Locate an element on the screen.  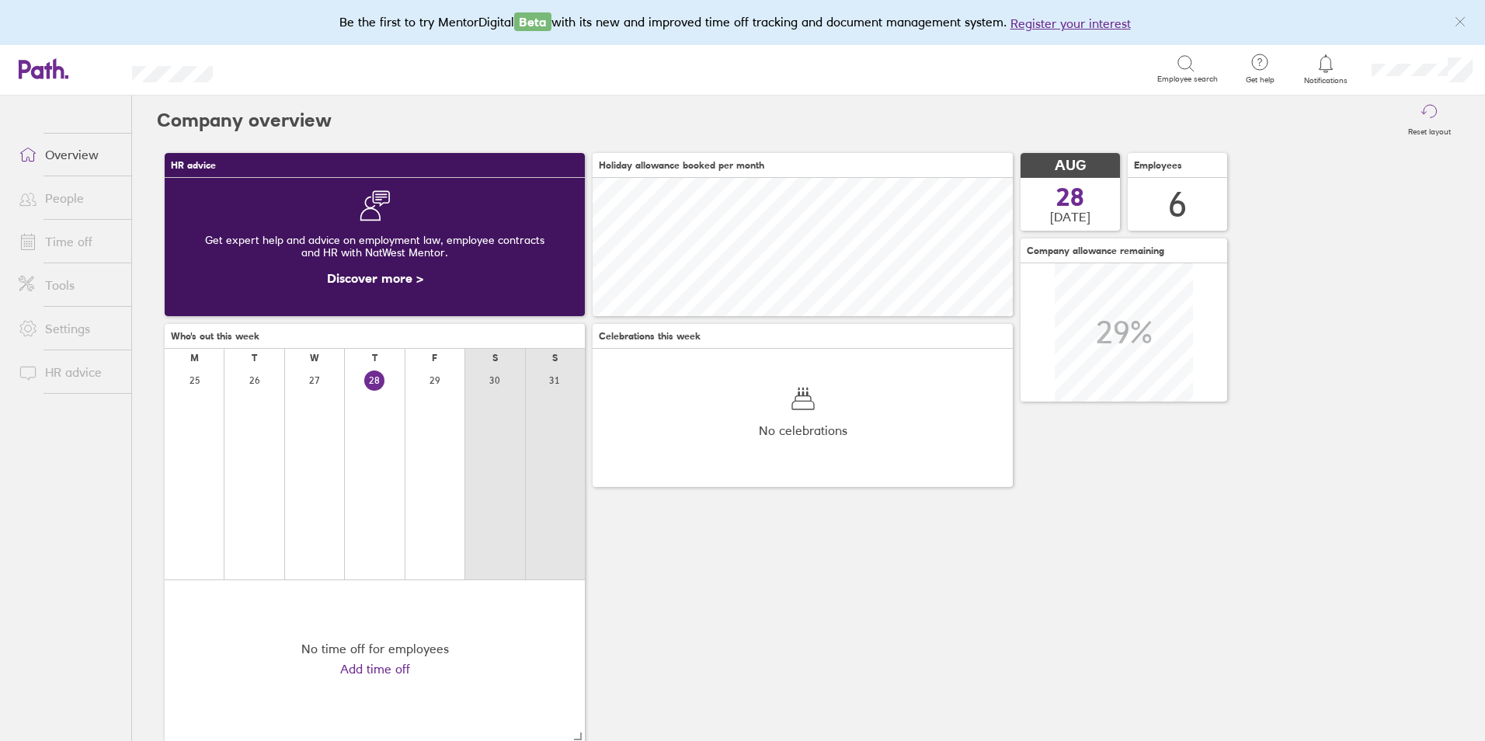
span: Employees is located at coordinates (1158, 165).